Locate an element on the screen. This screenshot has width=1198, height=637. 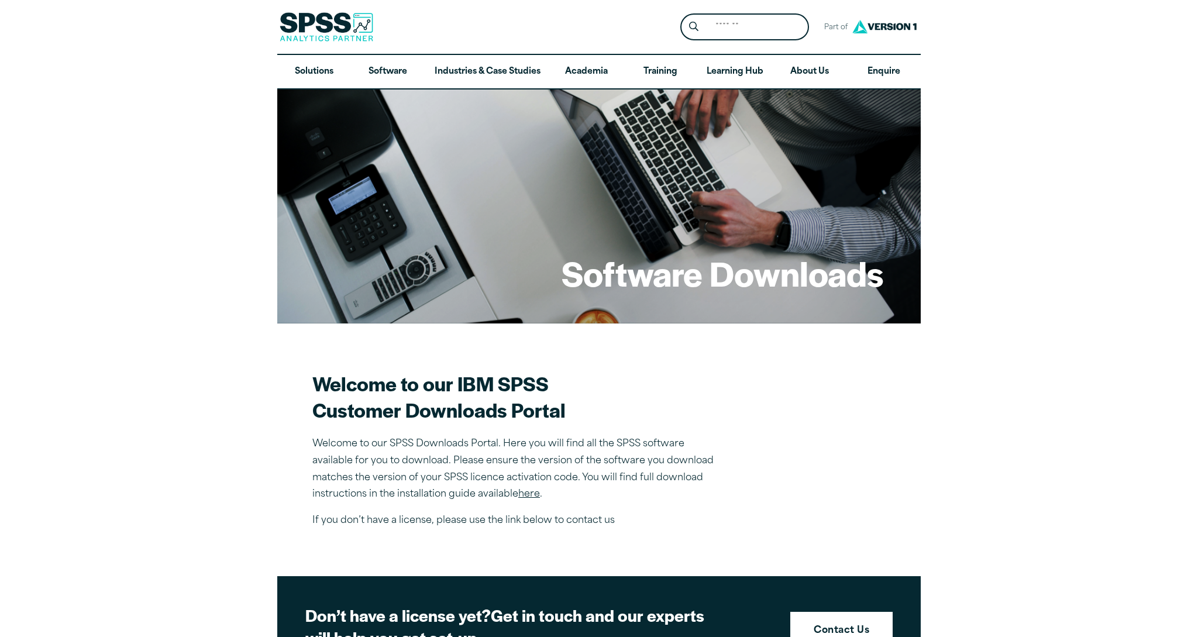
a: Learning Hub is located at coordinates (735, 72).